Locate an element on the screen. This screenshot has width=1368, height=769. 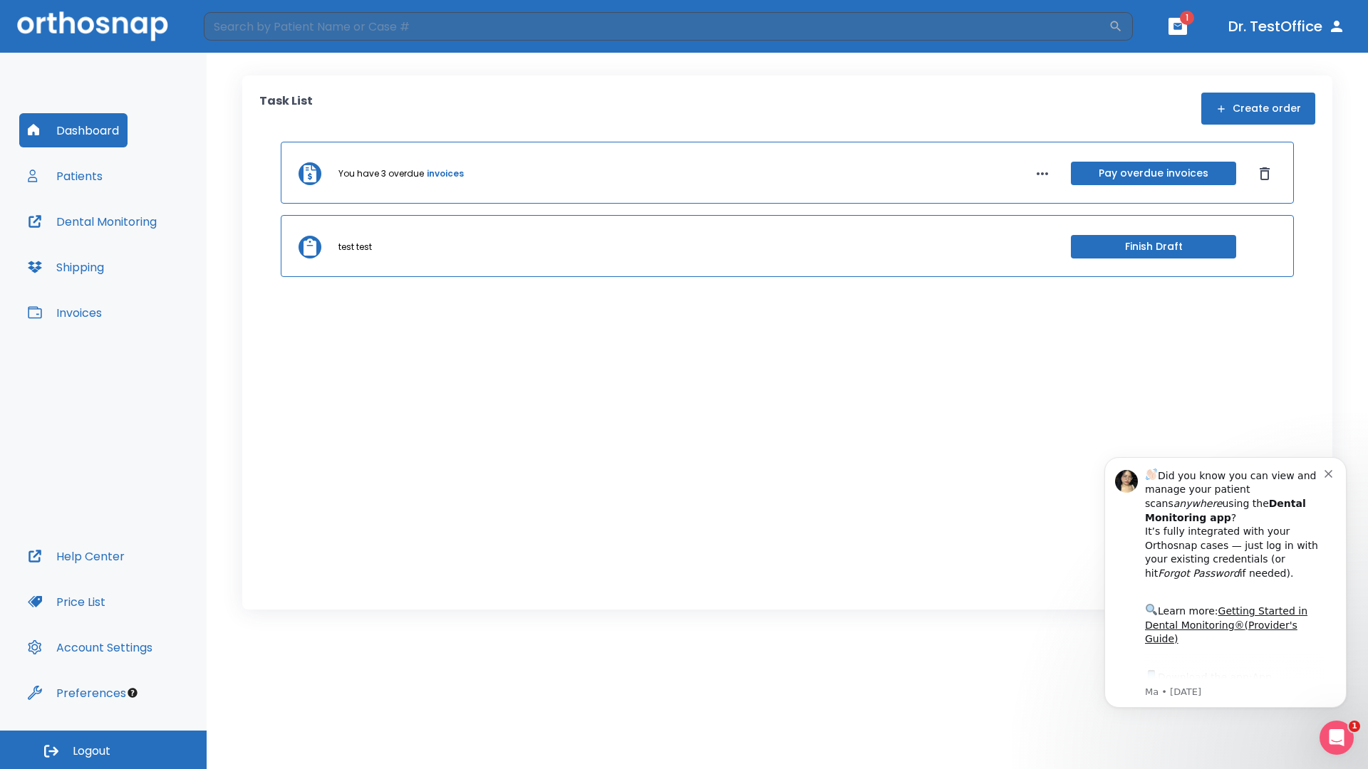
button: Dr. TestOffice is located at coordinates (1287, 26).